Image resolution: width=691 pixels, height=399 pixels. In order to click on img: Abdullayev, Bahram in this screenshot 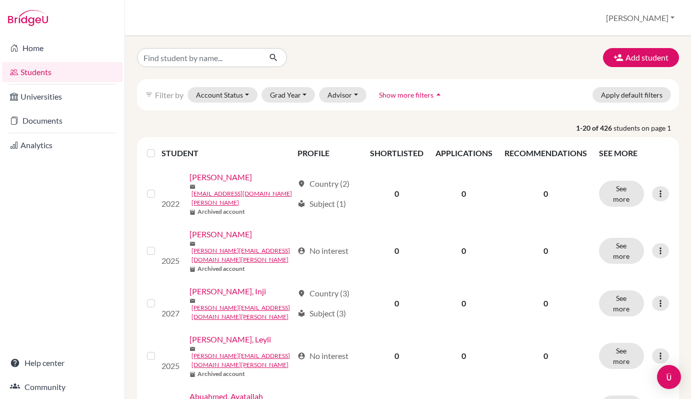, I will do `click(172, 245)`.